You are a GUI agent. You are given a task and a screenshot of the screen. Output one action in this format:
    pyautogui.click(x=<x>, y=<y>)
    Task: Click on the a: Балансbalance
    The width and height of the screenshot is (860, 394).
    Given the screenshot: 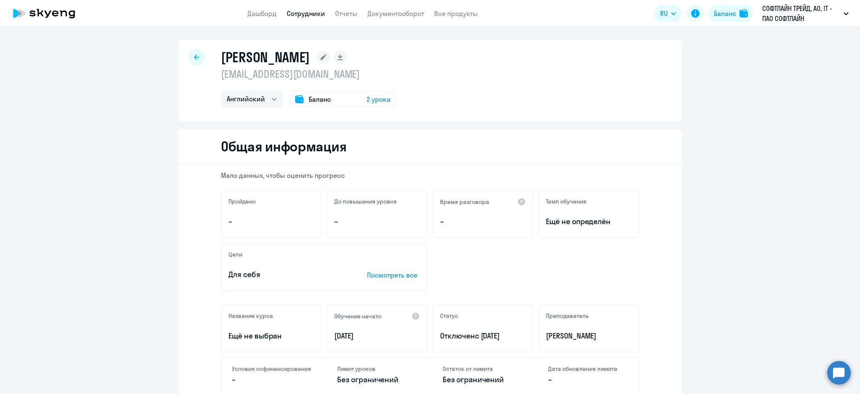 What is the action you would take?
    pyautogui.click(x=731, y=13)
    